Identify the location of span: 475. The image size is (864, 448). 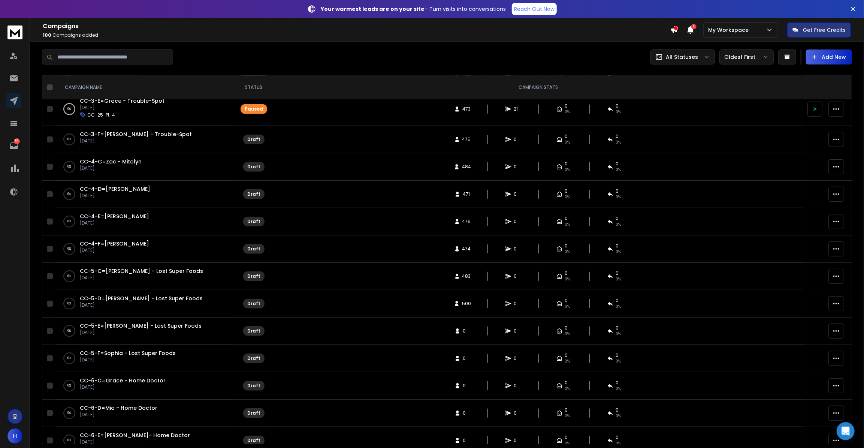
(466, 139).